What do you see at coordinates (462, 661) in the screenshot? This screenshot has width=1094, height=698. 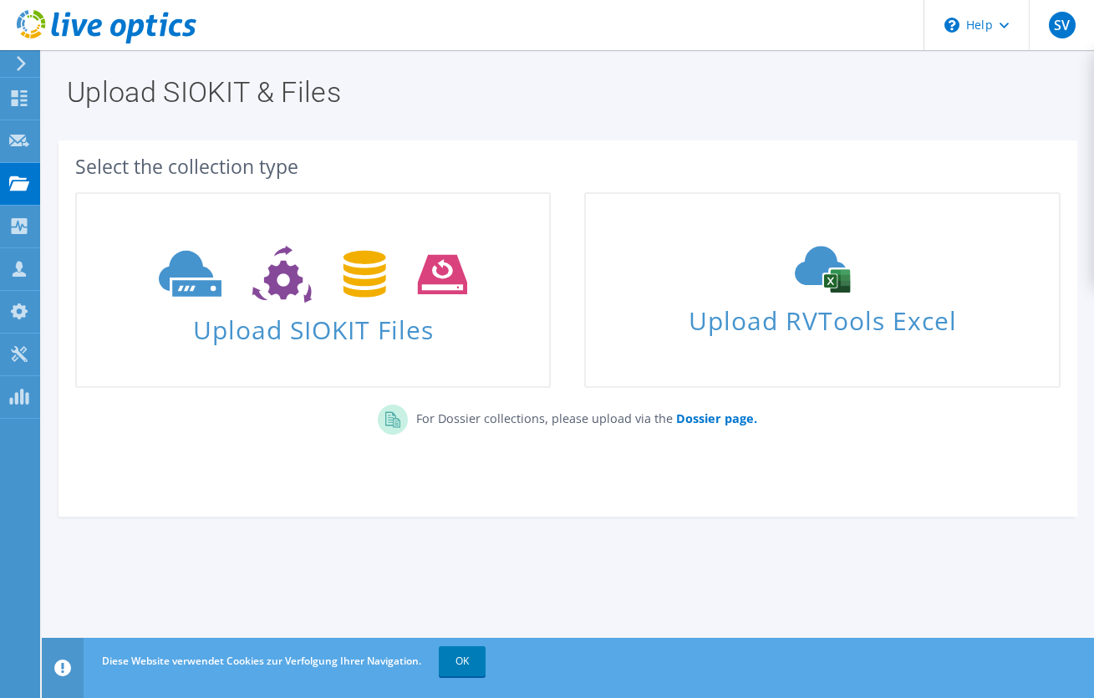 I see `a: OK` at bounding box center [462, 661].